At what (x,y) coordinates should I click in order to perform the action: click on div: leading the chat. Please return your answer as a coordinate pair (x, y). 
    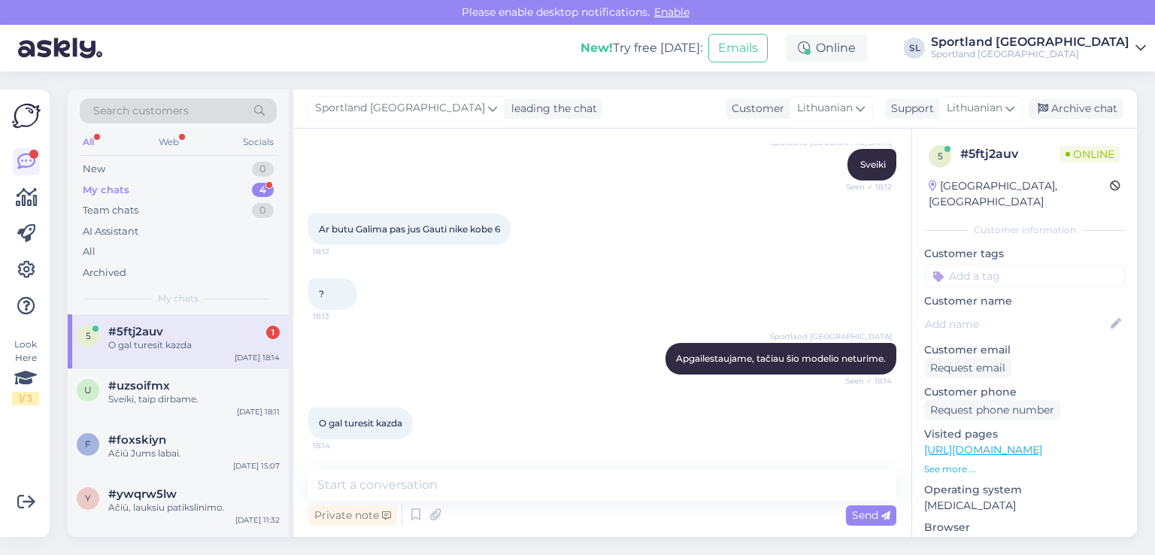
    Looking at the image, I should click on (551, 108).